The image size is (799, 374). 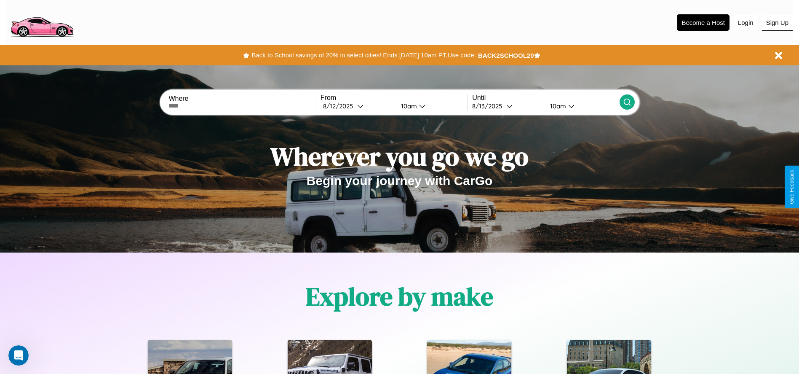 I want to click on label: From, so click(x=394, y=98).